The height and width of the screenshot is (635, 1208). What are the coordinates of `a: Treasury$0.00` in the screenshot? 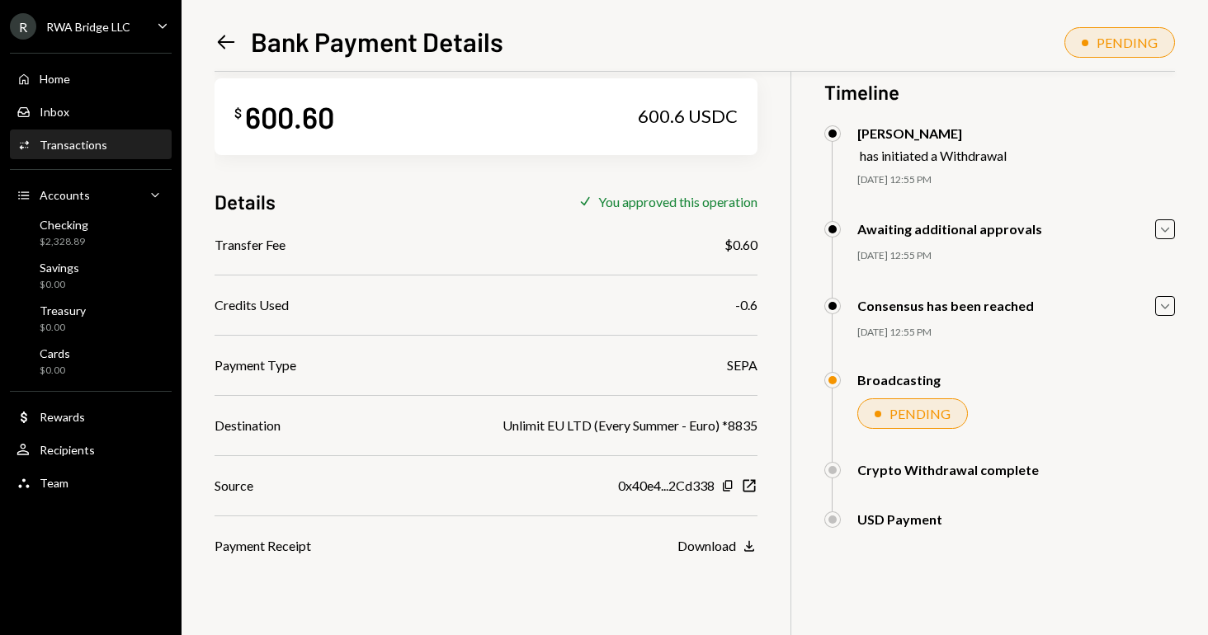 It's located at (91, 319).